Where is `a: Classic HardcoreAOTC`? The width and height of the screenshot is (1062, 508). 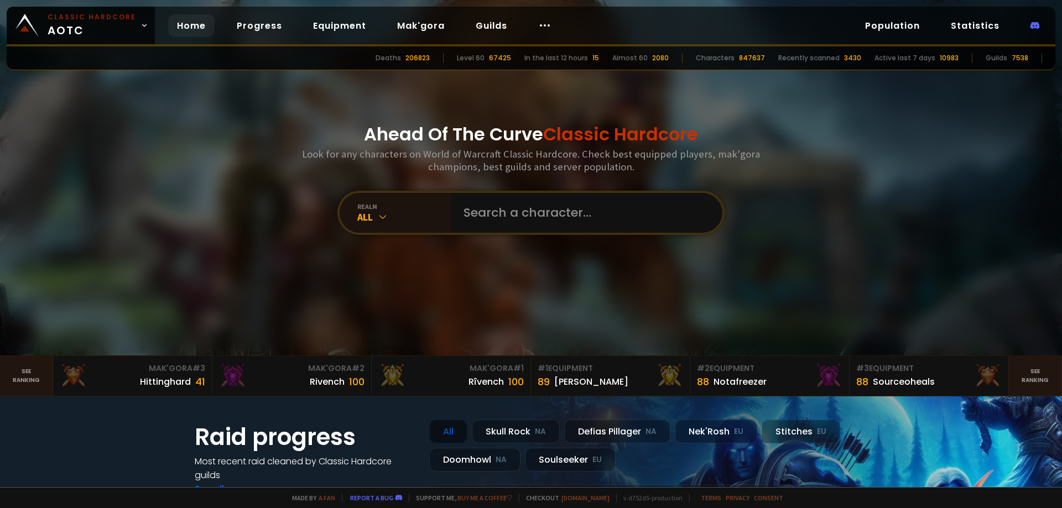 a: Classic HardcoreAOTC is located at coordinates (81, 25).